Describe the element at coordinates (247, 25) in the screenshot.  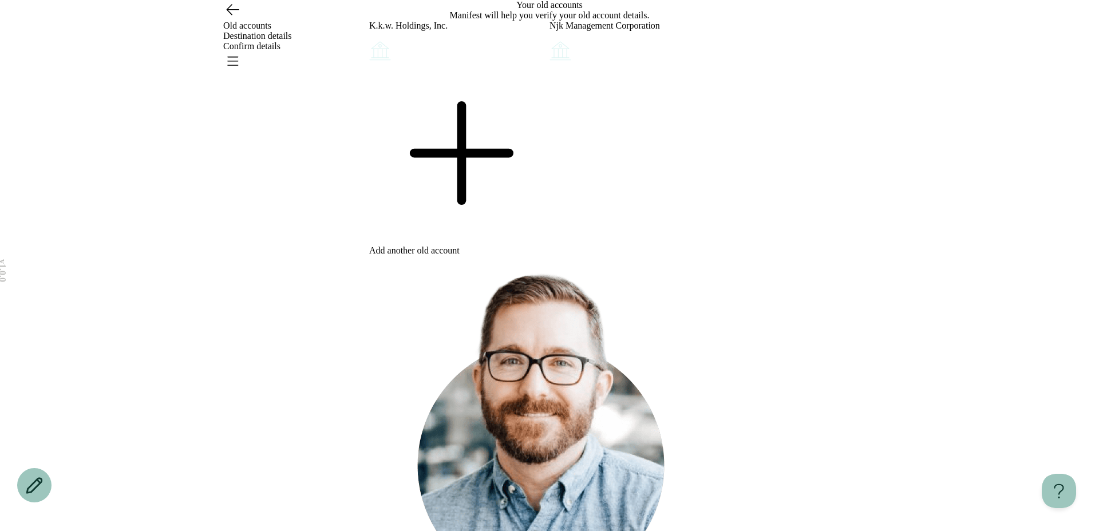
I see `span: Old accounts` at that location.